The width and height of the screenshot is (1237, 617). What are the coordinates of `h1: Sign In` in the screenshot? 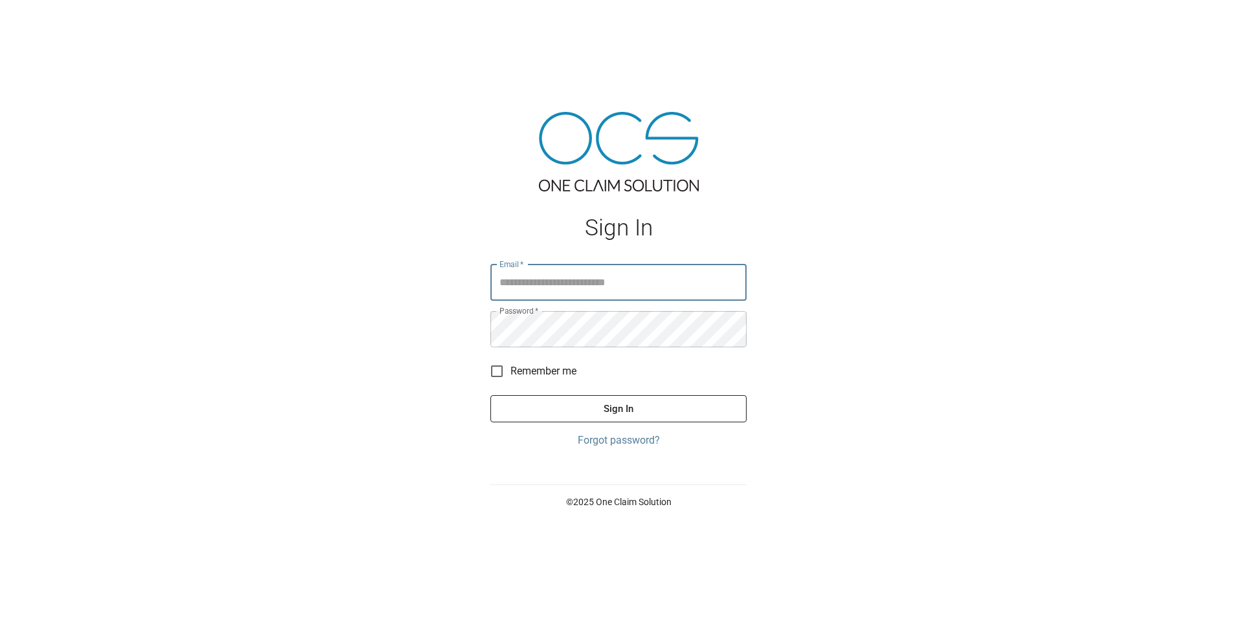 It's located at (618, 228).